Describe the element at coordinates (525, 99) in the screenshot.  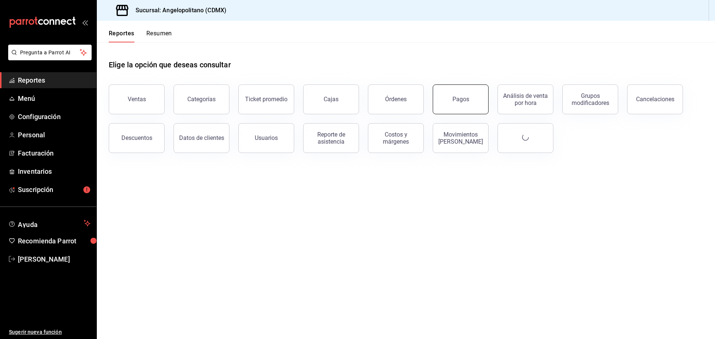
I see `div: Análisis de venta por hora` at that location.